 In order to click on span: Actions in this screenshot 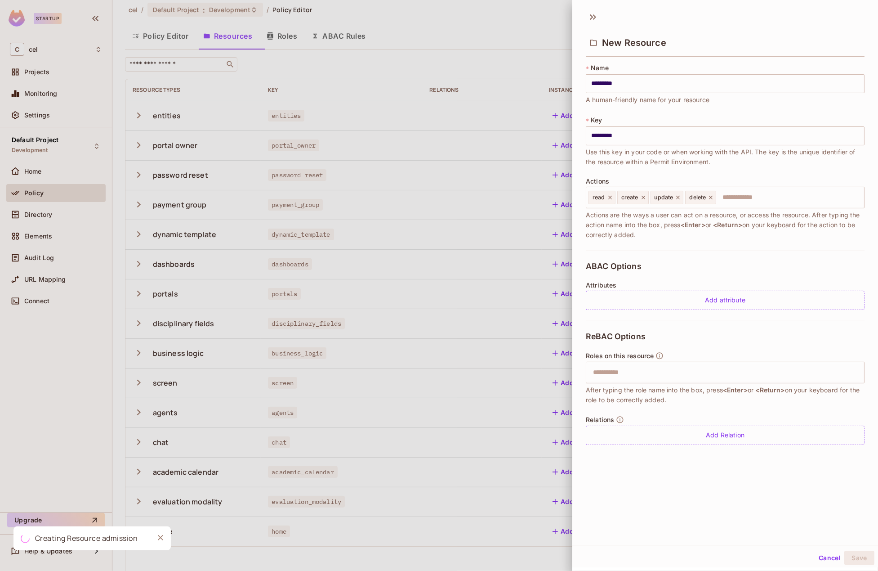, I will do `click(598, 181)`.